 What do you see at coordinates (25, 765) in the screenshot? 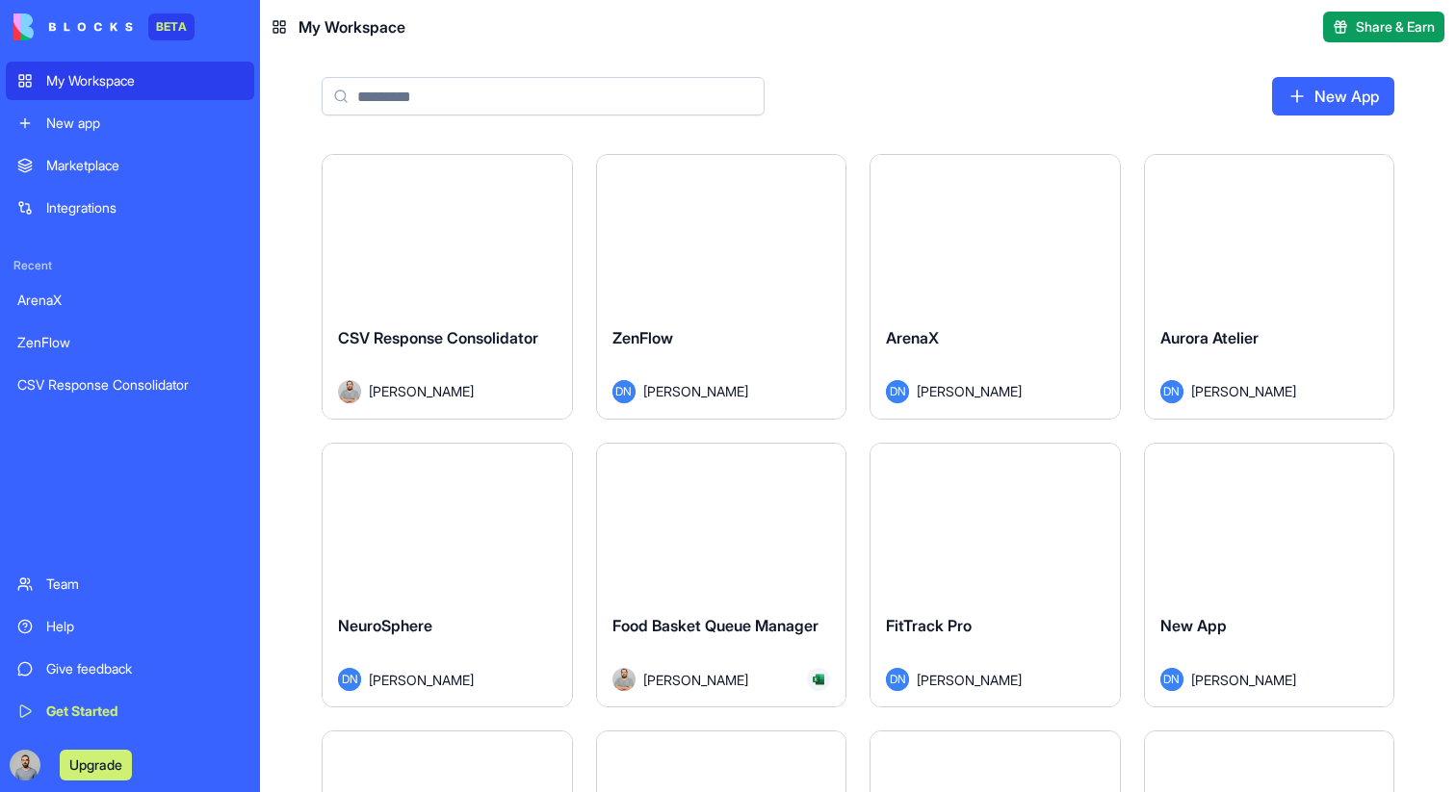
I see `img: image_123650291_bsq8ao.jpg` at bounding box center [25, 765].